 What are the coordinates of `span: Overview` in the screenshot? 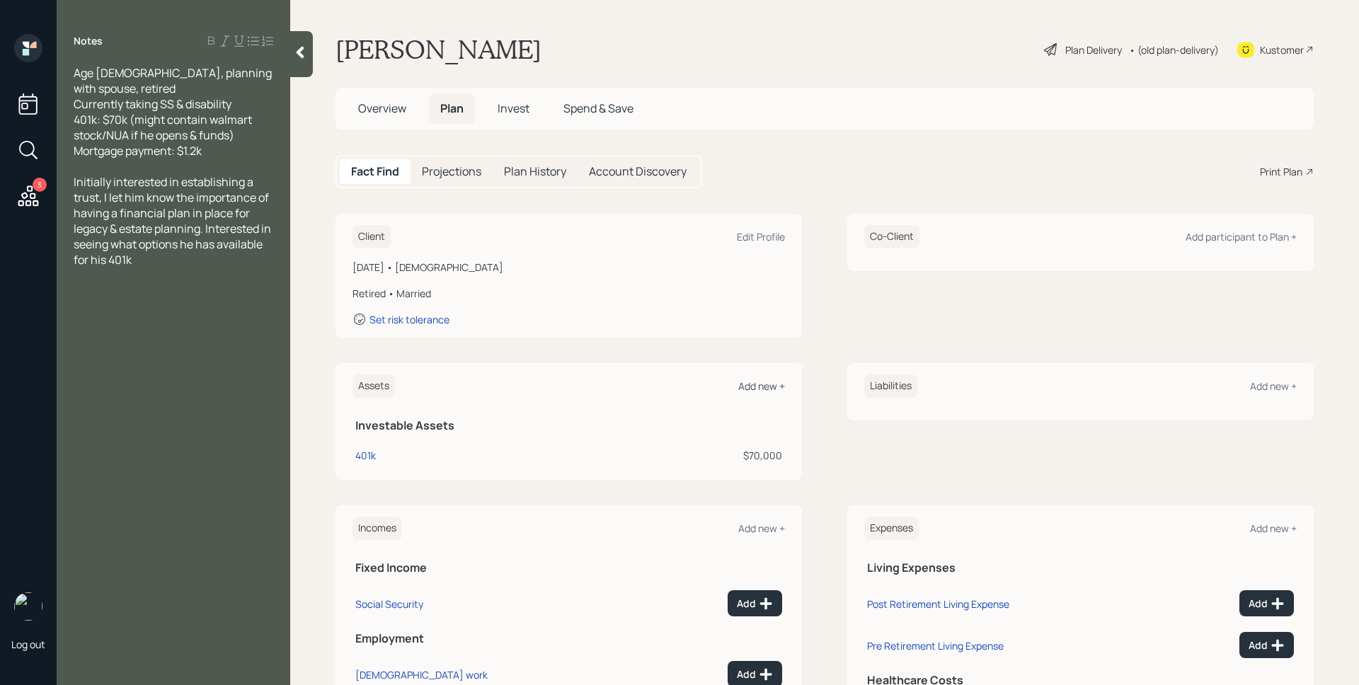 It's located at (382, 108).